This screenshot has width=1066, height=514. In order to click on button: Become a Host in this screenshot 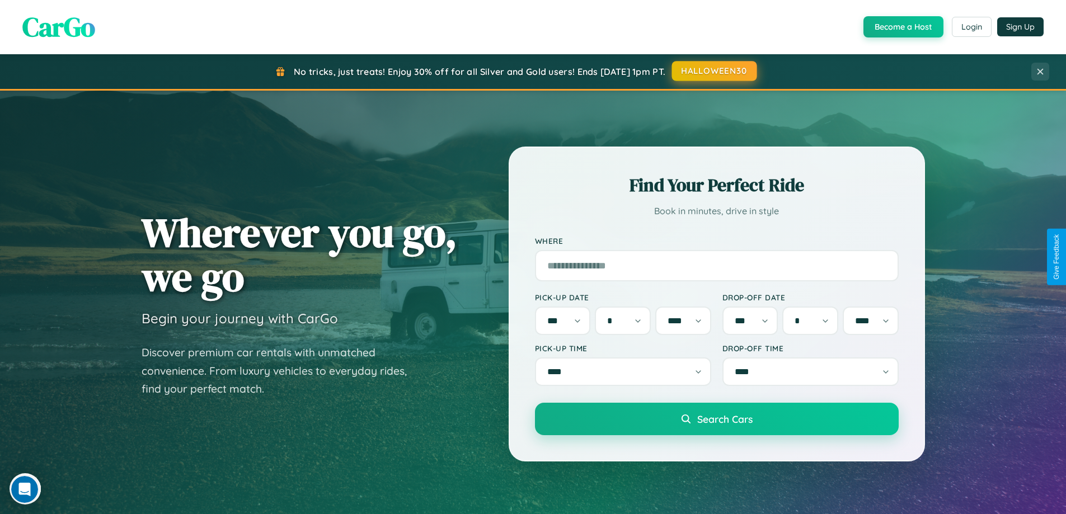, I will do `click(903, 27)`.